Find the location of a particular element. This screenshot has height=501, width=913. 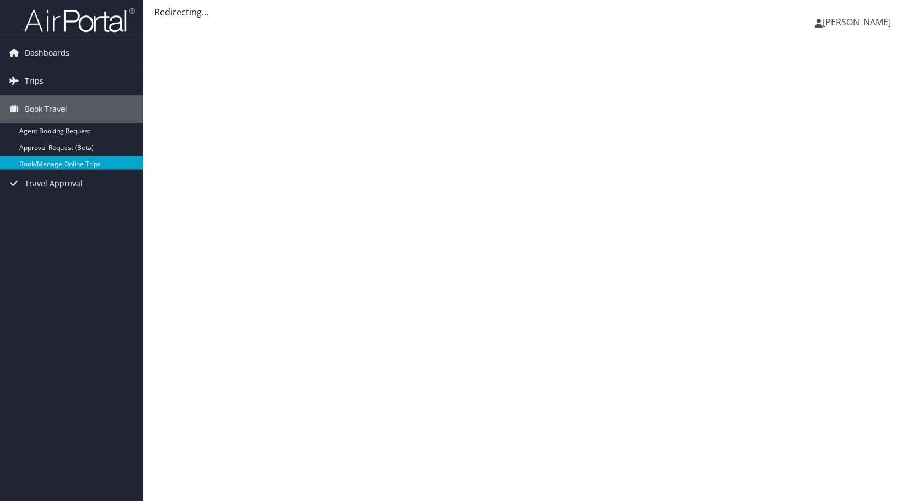

span: Trips is located at coordinates (34, 81).